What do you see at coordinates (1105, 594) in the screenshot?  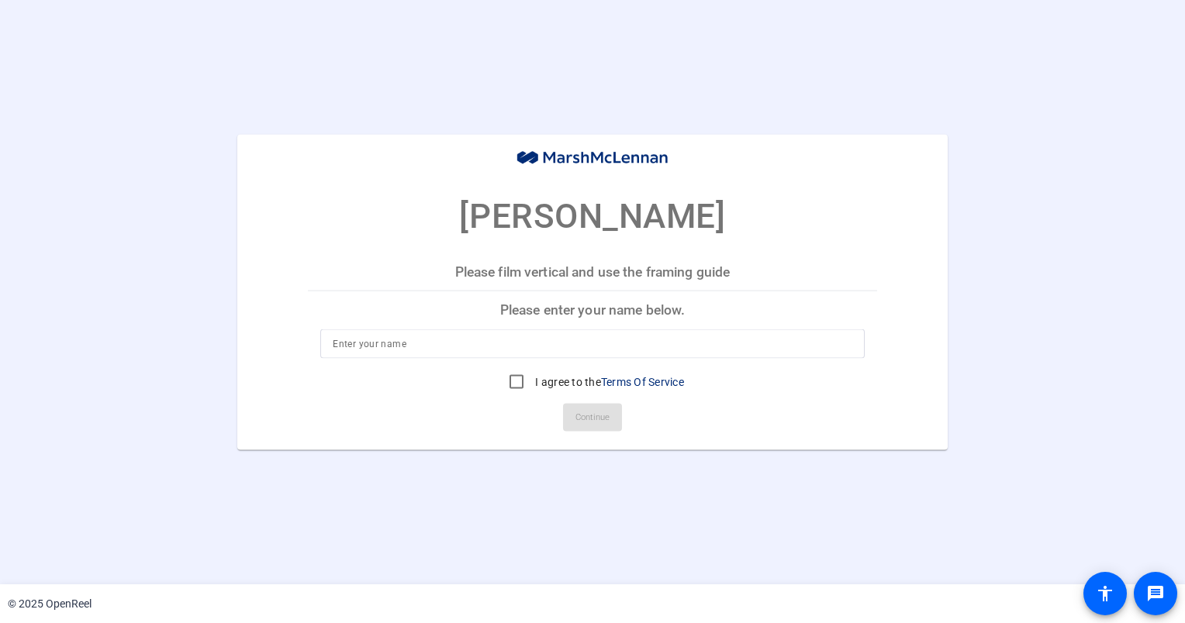 I see `mat-icon: accessibility` at bounding box center [1105, 594].